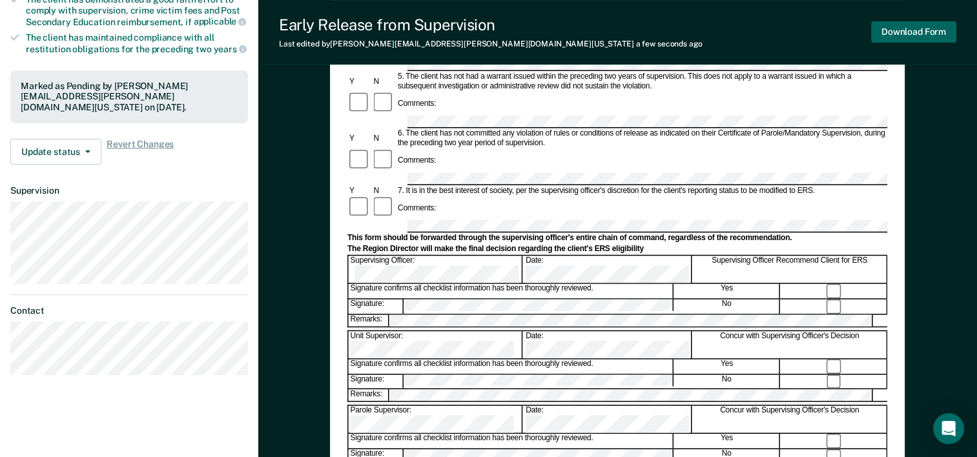  What do you see at coordinates (436, 345) in the screenshot?
I see `div: Unit Supervisor:` at bounding box center [436, 345].